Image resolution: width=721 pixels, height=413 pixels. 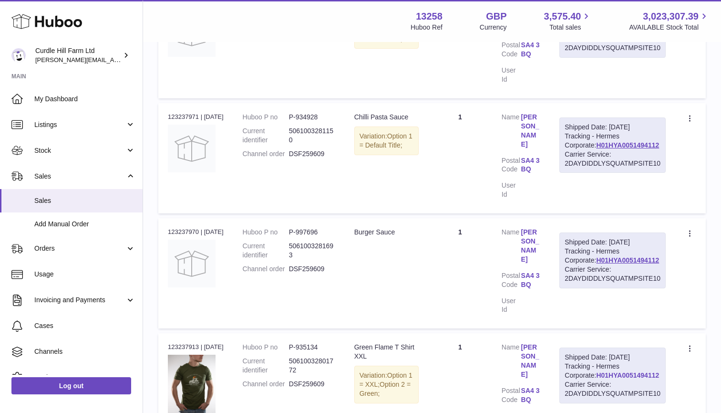 What do you see at coordinates (570, 27) in the screenshot?
I see `span: Total sales` at bounding box center [570, 27].